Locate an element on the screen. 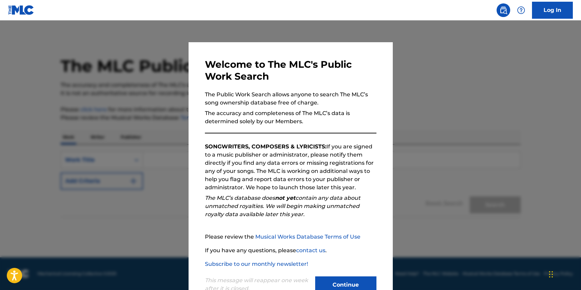 This screenshot has height=290, width=581. a: Public Search is located at coordinates (504, 10).